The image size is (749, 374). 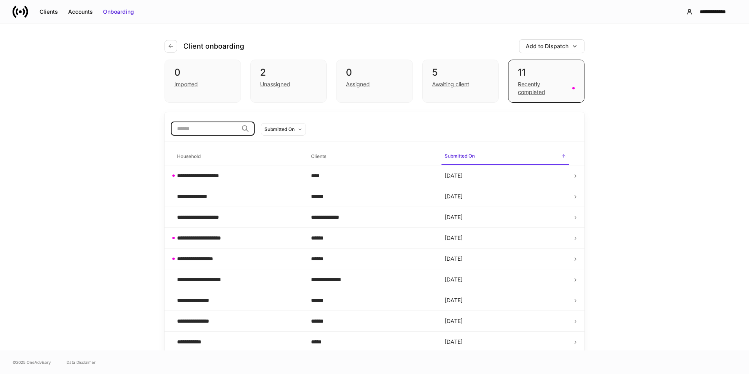 I want to click on div: 11, so click(x=546, y=72).